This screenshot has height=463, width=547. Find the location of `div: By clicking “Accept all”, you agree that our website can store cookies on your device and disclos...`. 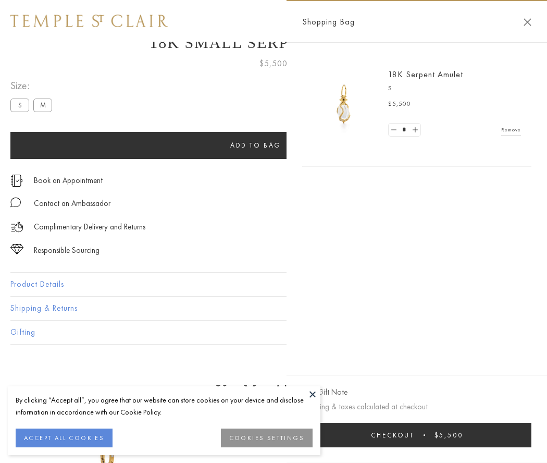

div: By clicking “Accept all”, you agree that our website can store cookies on your device and disclos... is located at coordinates (164, 406).